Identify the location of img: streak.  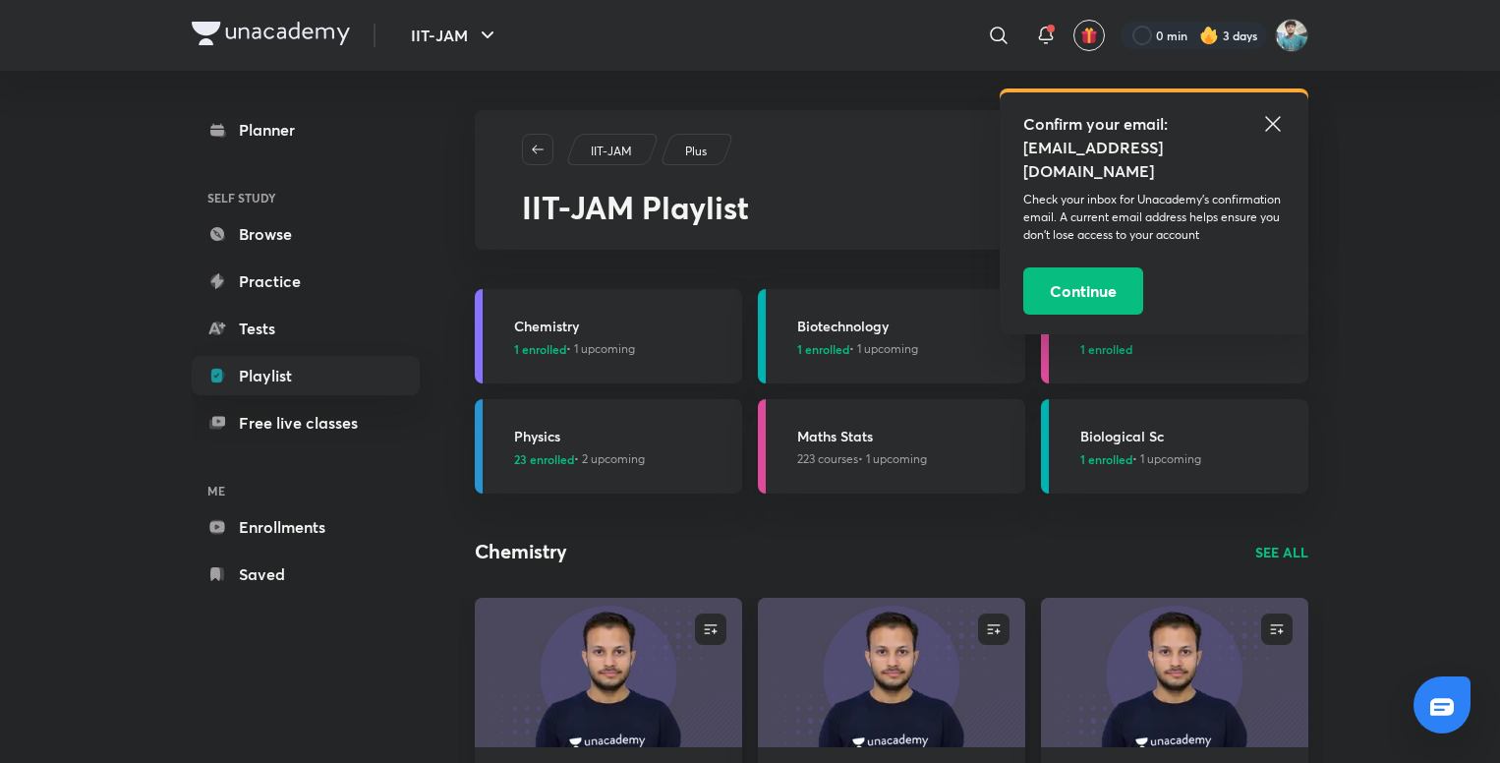
(1209, 35).